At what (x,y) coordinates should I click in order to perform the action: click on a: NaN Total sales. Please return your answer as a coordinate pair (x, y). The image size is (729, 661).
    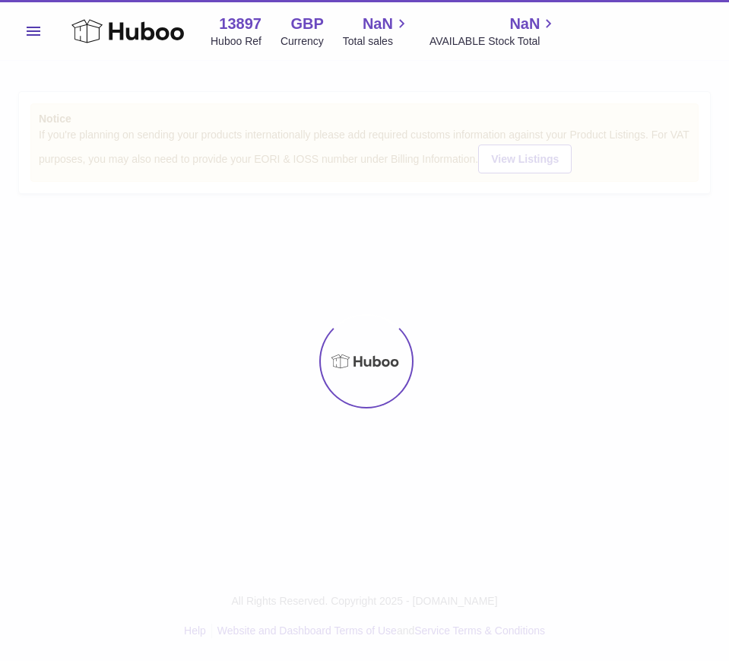
    Looking at the image, I should click on (376, 31).